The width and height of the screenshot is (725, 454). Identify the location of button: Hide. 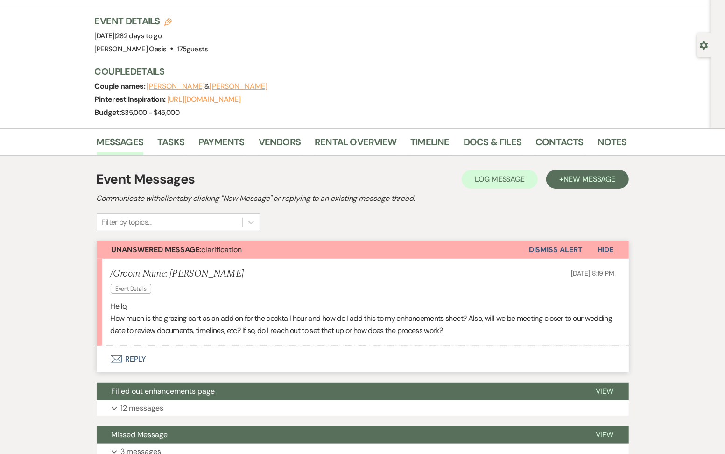
(605, 250).